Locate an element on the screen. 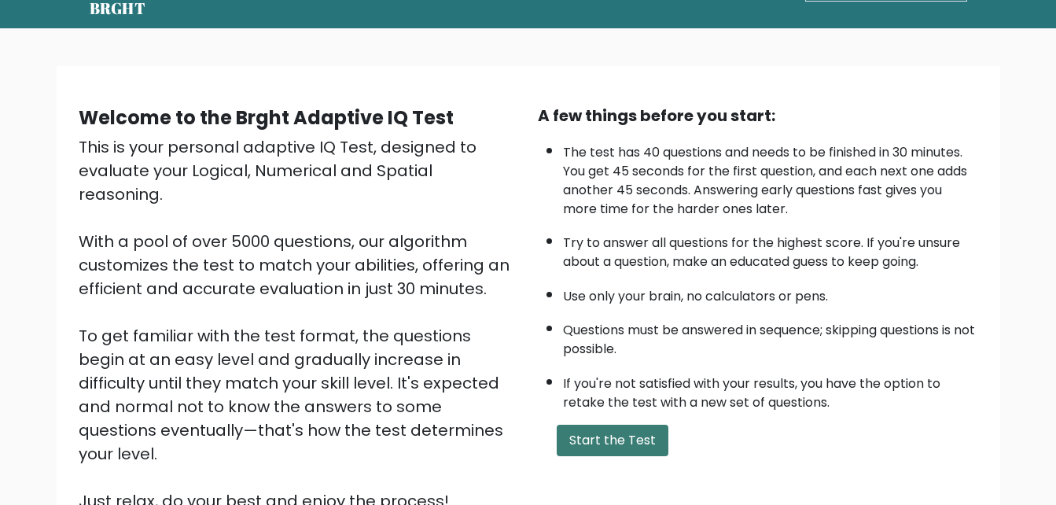 This screenshot has height=505, width=1056. b: Welcome to the Brght Adaptive IQ Test is located at coordinates (266, 117).